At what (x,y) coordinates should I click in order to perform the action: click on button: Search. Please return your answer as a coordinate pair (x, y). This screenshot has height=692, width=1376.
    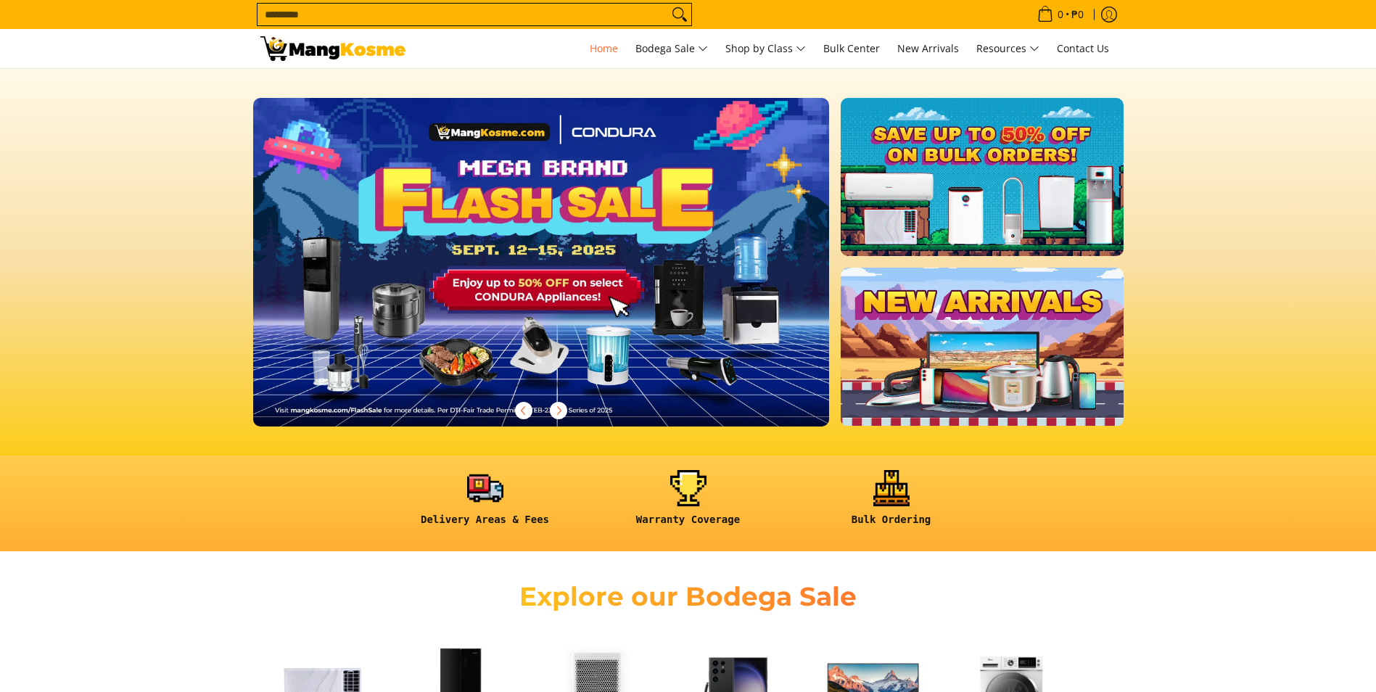
    Looking at the image, I should click on (680, 15).